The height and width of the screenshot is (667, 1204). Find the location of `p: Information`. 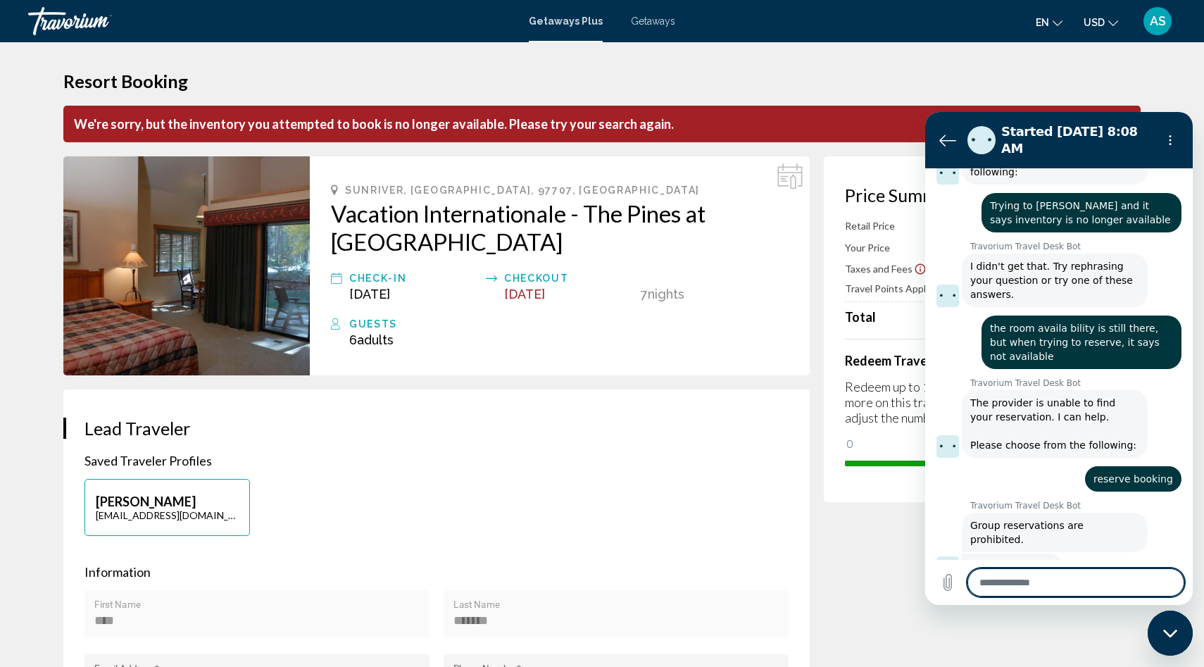

p: Information is located at coordinates (437, 572).